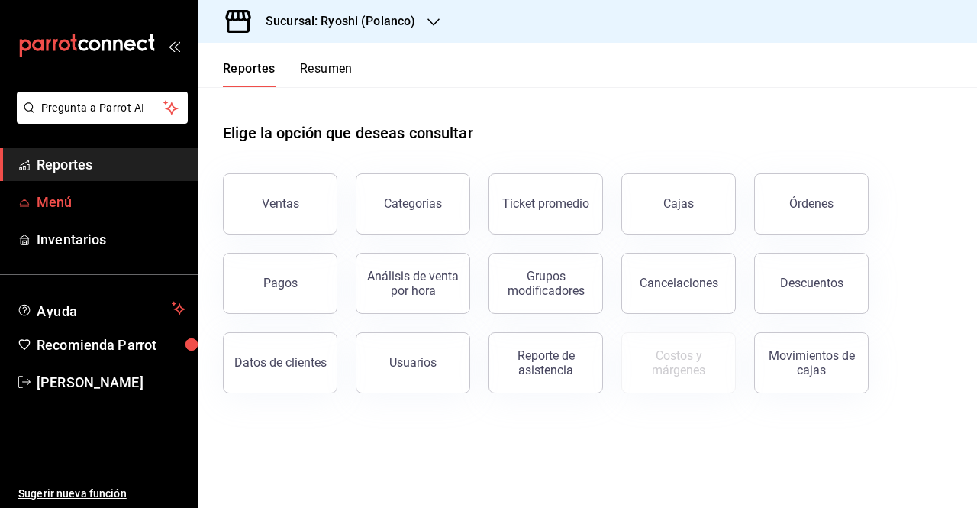 The width and height of the screenshot is (977, 508). I want to click on button: Categorías, so click(413, 204).